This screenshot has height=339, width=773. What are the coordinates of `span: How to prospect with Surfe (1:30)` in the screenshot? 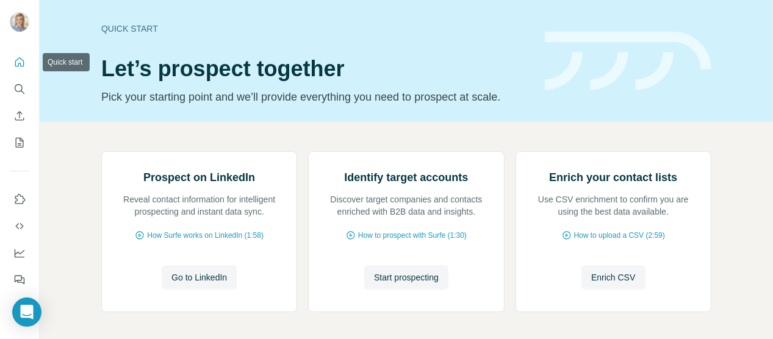 It's located at (412, 235).